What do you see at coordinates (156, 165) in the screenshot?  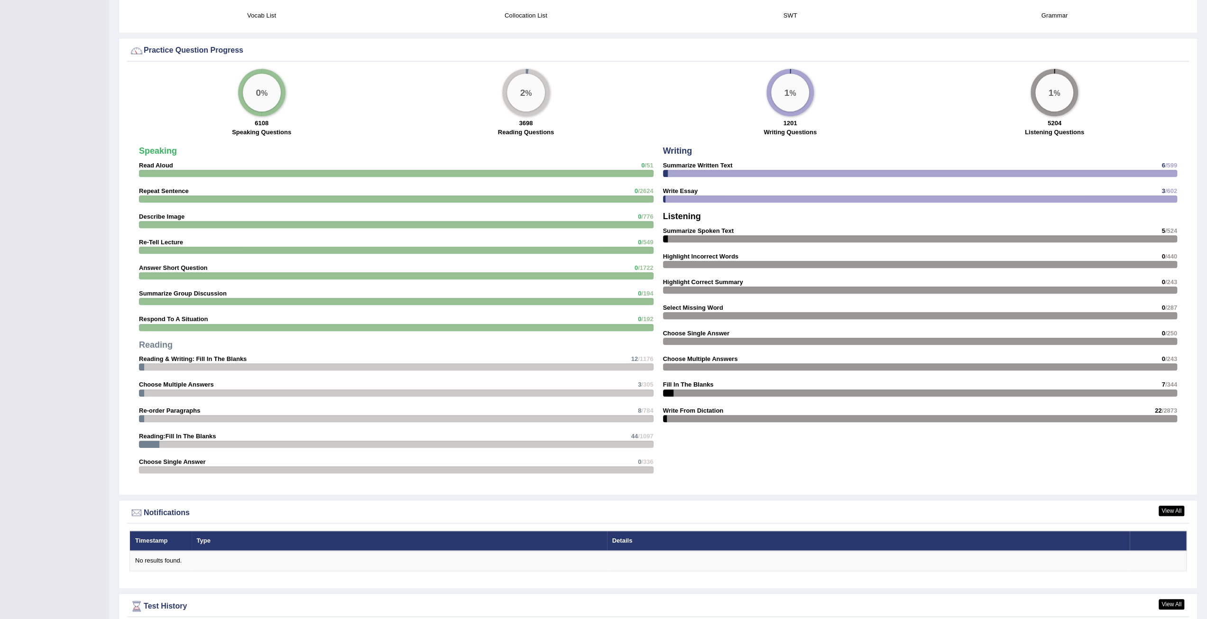 I see `strong: Read Aloud` at bounding box center [156, 165].